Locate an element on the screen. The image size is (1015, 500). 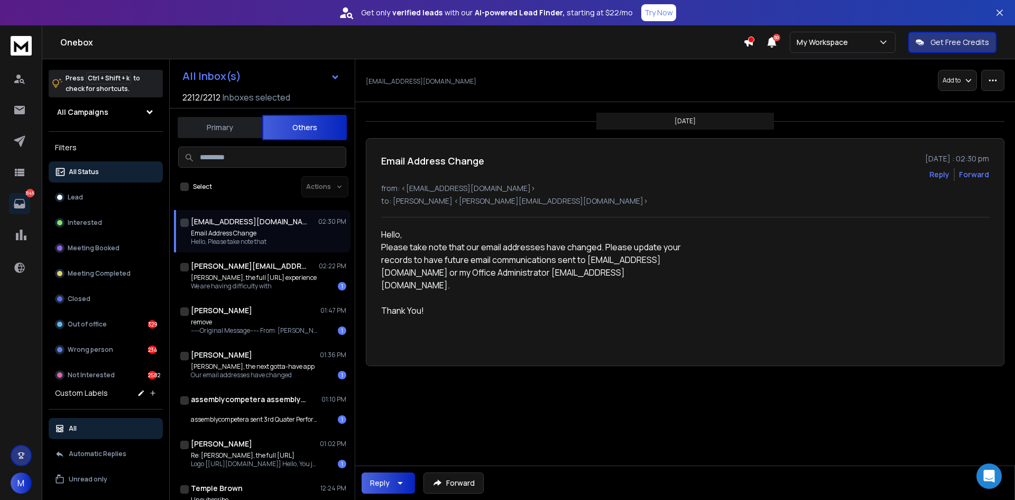
button: Out of office329 is located at coordinates (106, 324).